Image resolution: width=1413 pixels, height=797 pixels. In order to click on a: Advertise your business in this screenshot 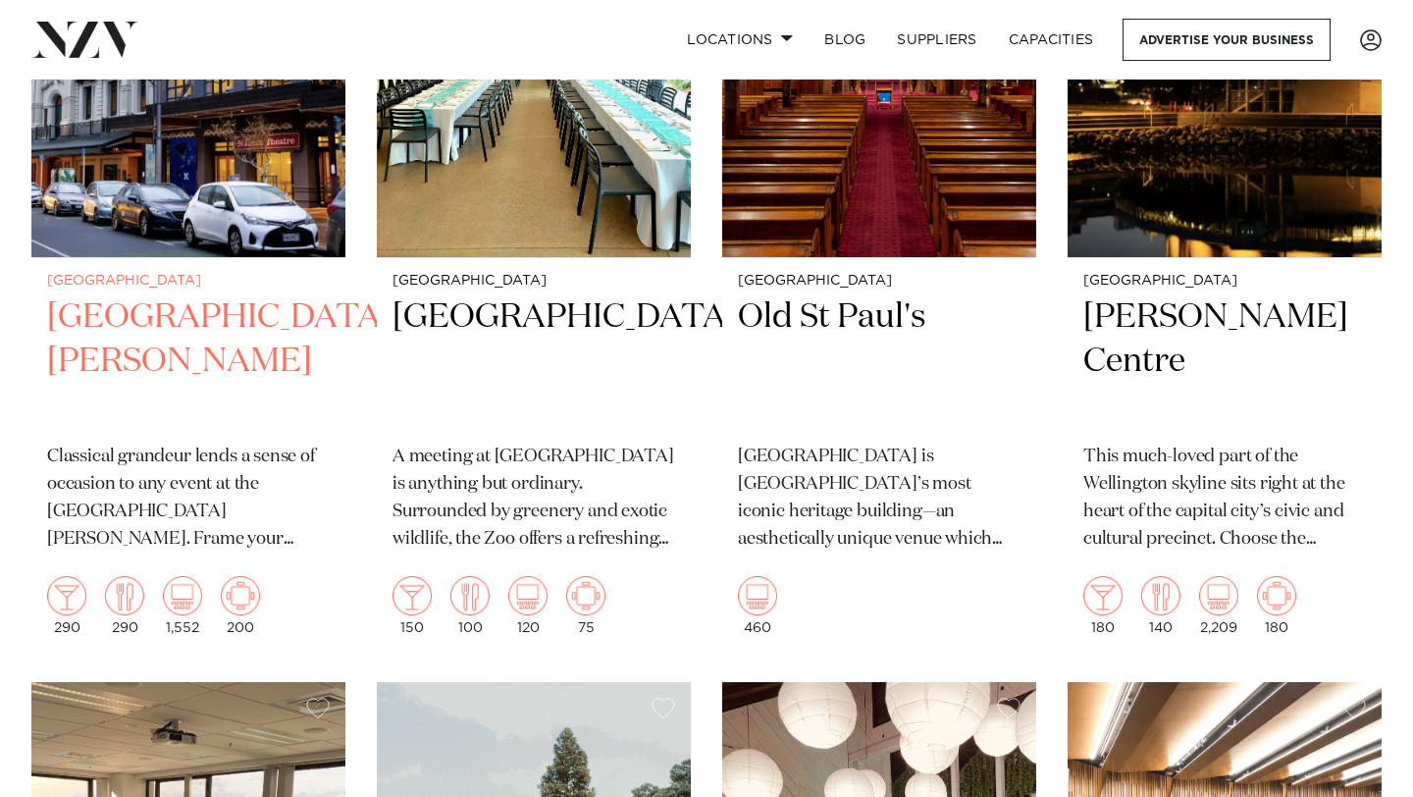, I will do `click(1227, 39)`.